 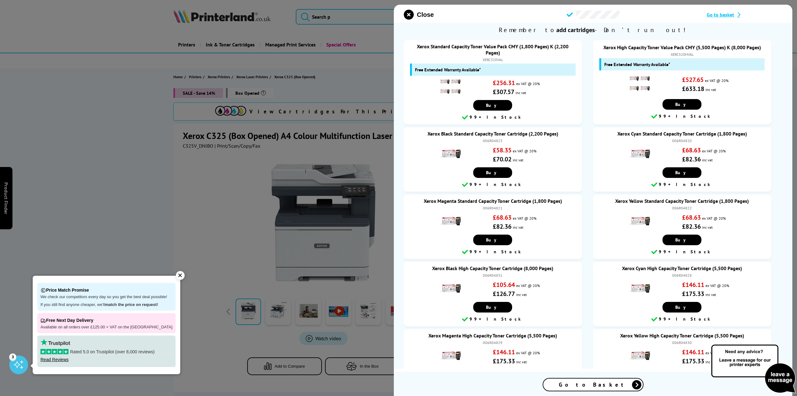 I want to click on p: We check our competitors every day so you get the best deal possible!, so click(x=106, y=297).